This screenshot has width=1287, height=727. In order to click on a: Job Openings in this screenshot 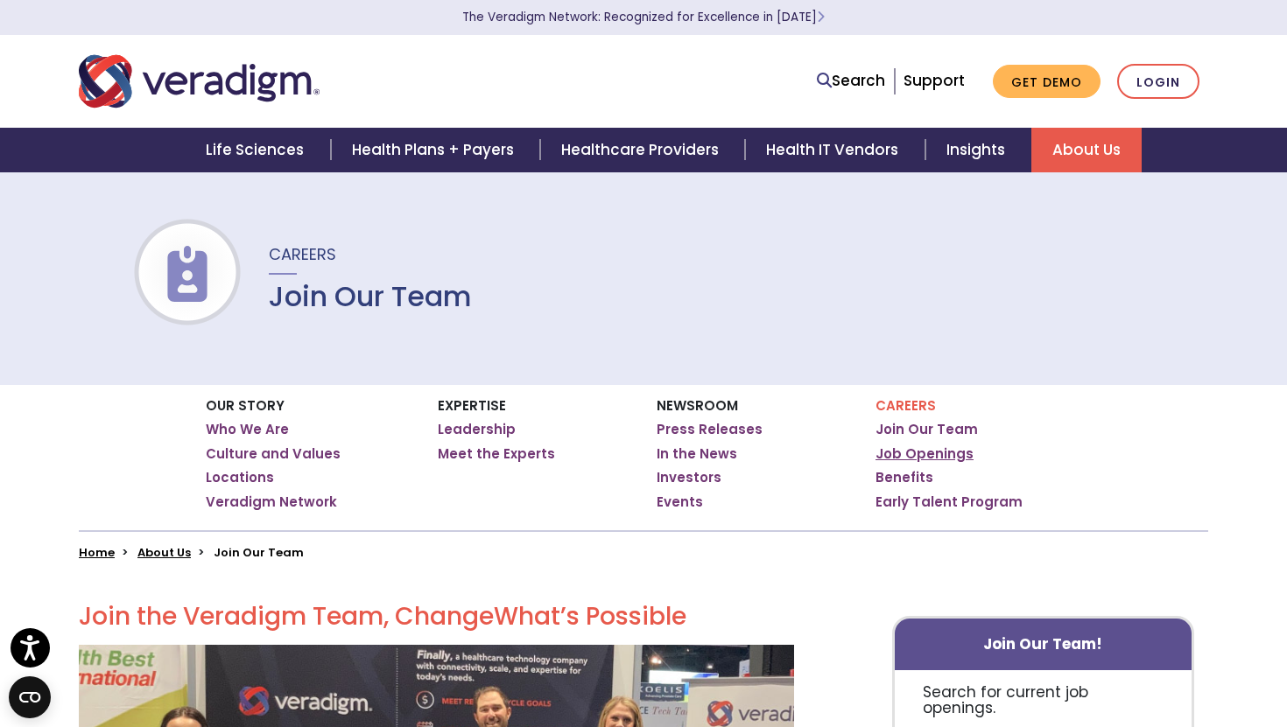, I will do `click(924, 454)`.